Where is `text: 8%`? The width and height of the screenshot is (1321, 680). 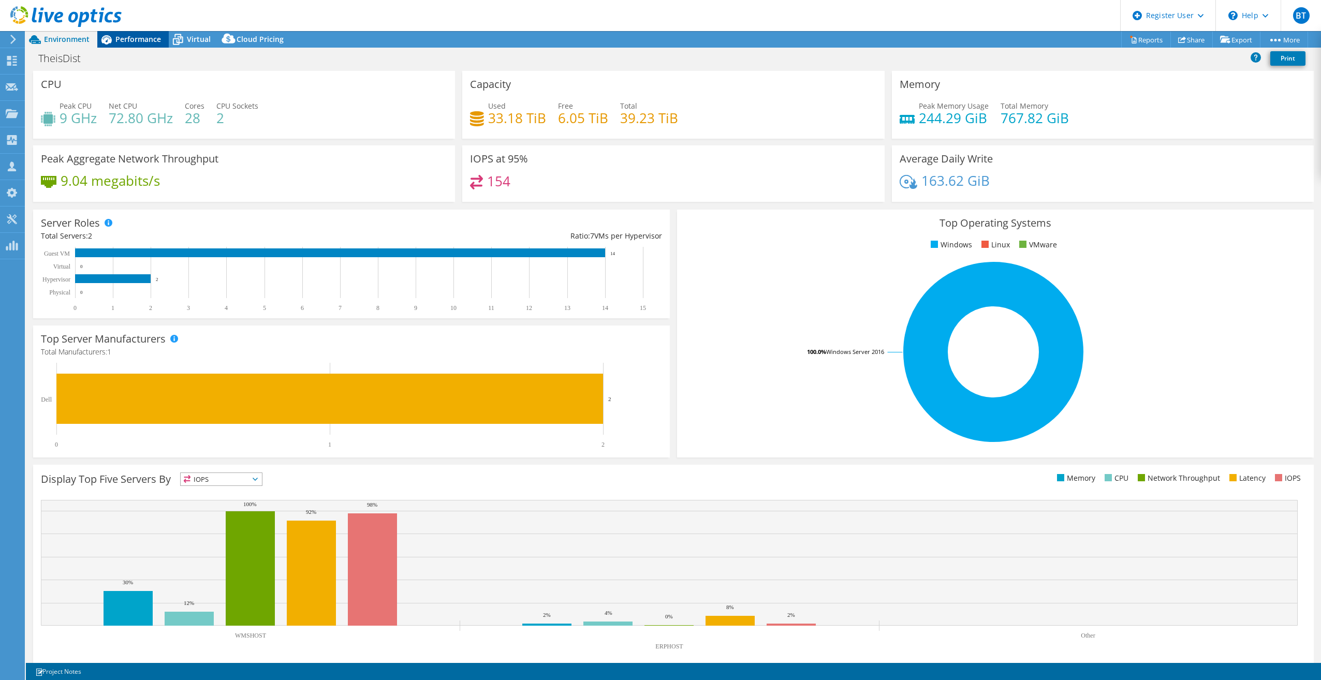
text: 8% is located at coordinates (730, 607).